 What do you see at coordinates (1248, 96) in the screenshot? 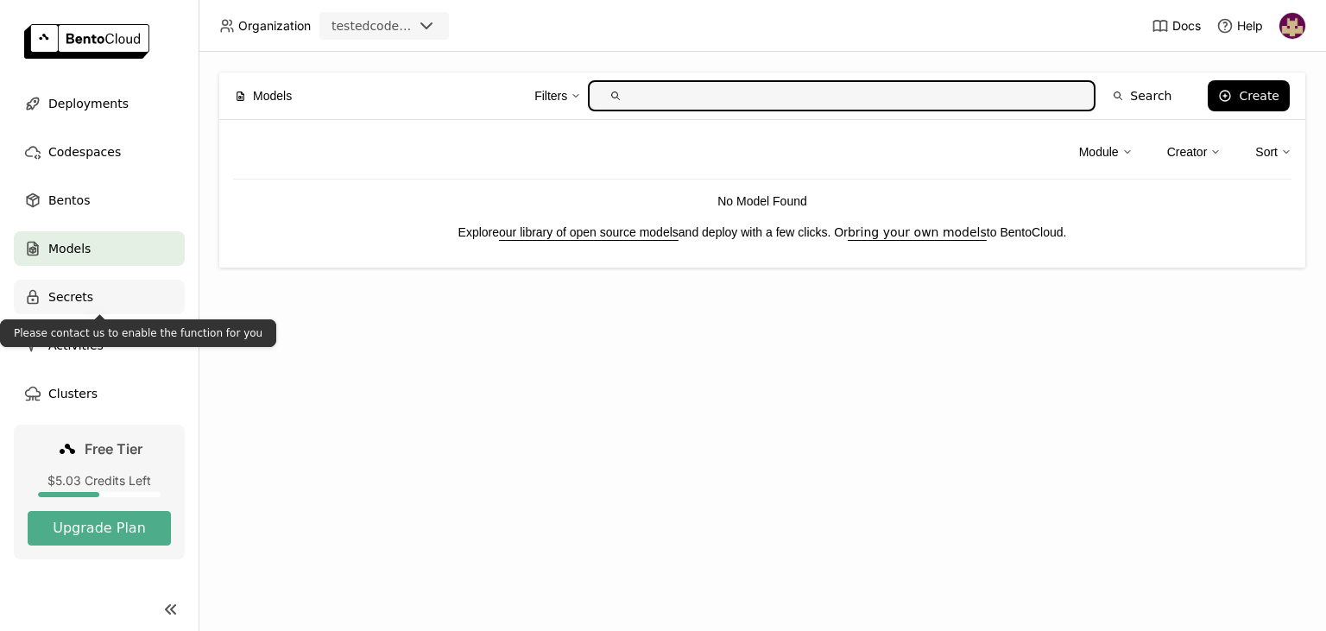
I see `button: Create` at bounding box center [1248, 96].